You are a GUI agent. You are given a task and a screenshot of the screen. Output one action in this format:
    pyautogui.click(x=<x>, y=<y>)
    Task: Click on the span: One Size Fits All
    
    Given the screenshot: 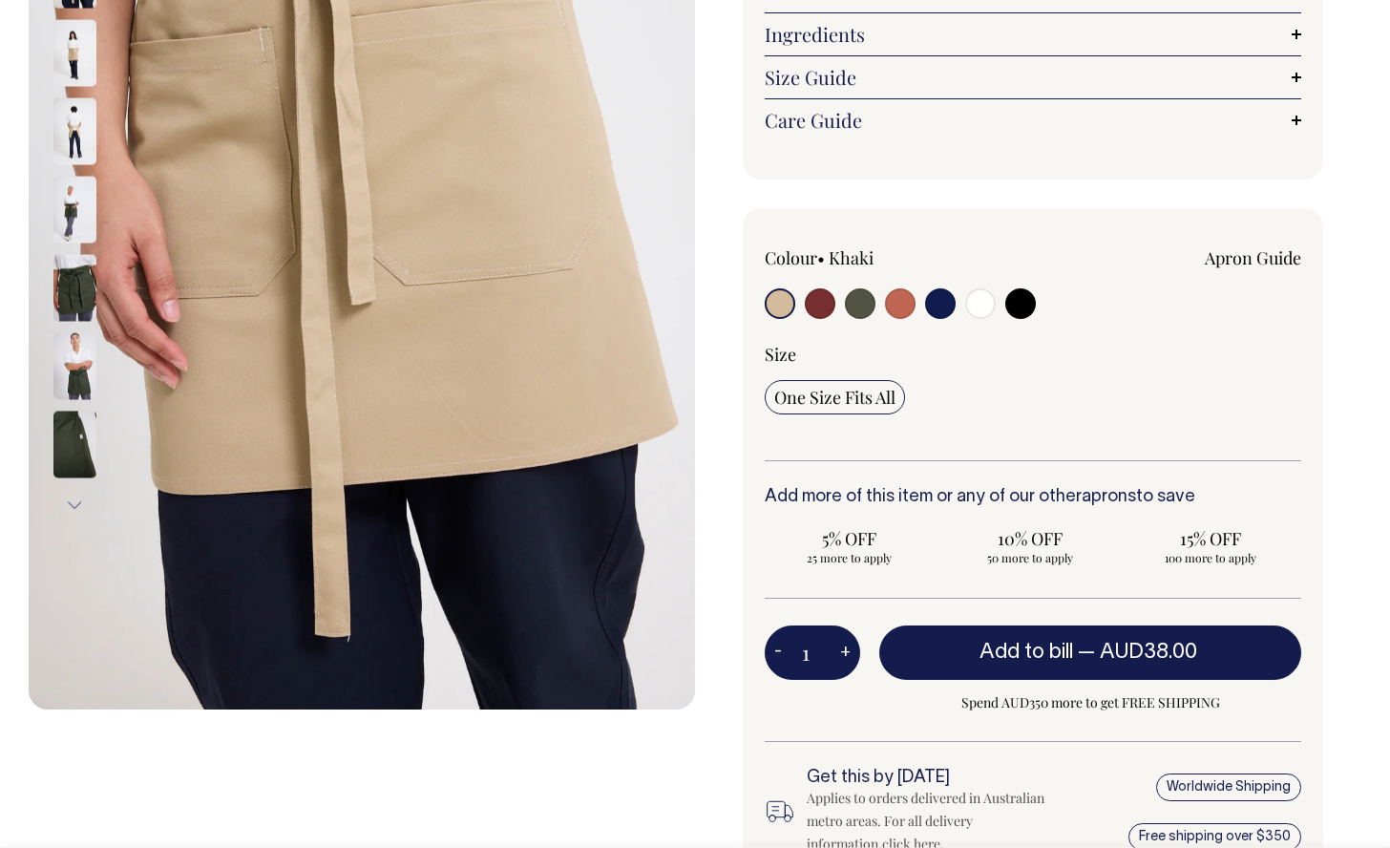 What is the action you would take?
    pyautogui.click(x=834, y=397)
    